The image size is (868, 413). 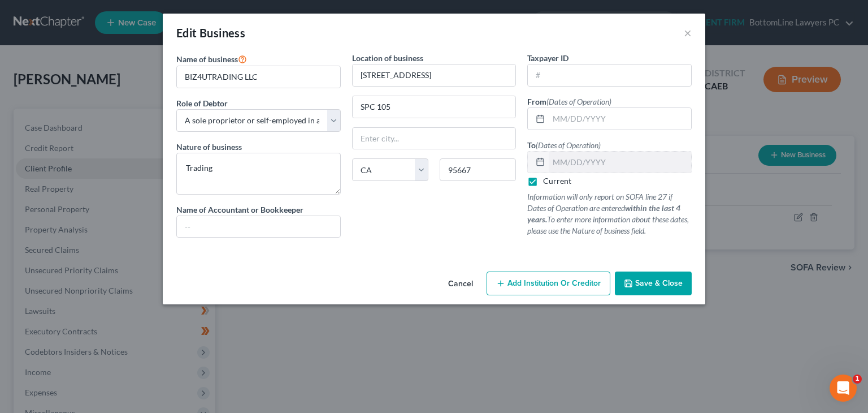 I want to click on span: Add Institution Or Creditor, so click(x=554, y=283).